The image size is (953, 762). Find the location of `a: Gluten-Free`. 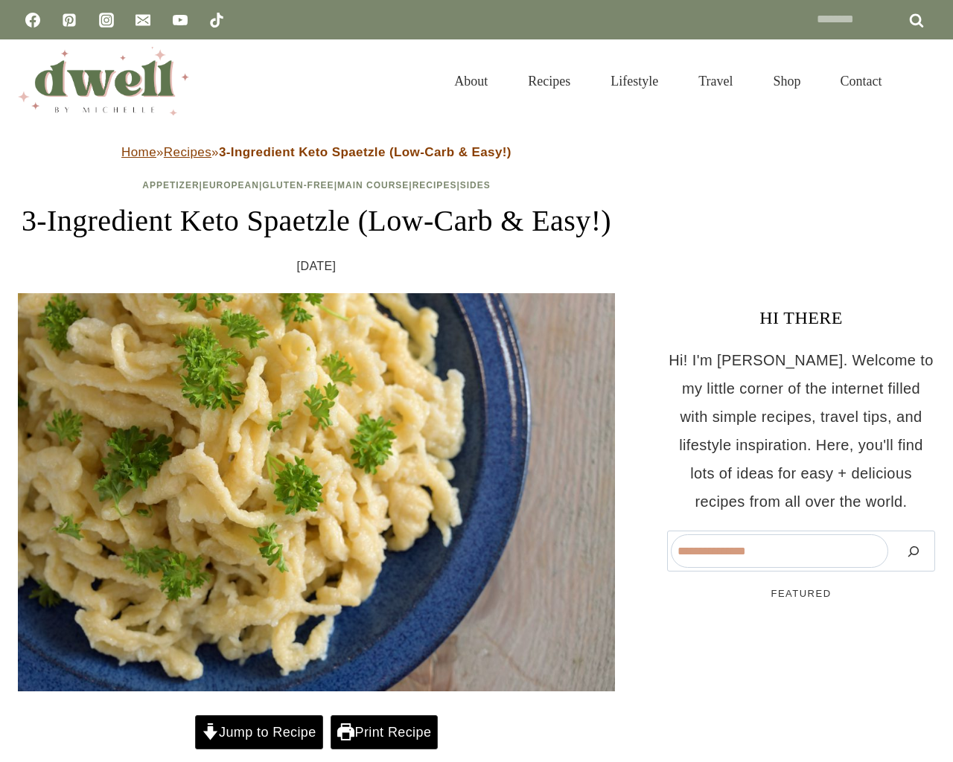

a: Gluten-Free is located at coordinates (298, 185).